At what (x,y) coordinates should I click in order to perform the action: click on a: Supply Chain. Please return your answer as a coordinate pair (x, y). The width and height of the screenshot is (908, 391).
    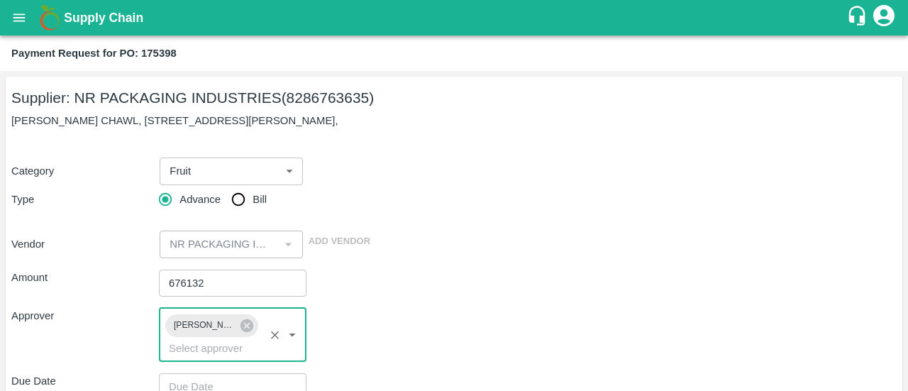
    Looking at the image, I should click on (455, 18).